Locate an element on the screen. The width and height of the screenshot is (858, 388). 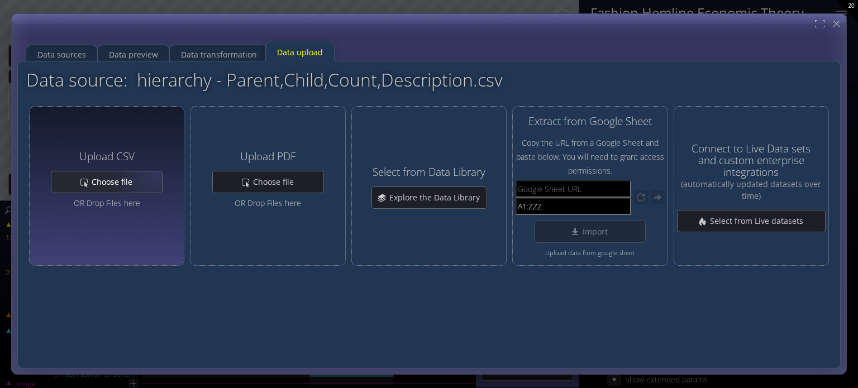
input: Google Sheet URL is located at coordinates (573, 189).